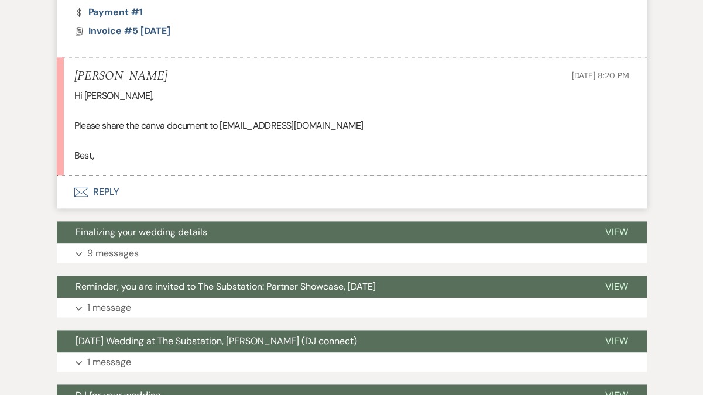  What do you see at coordinates (352, 192) in the screenshot?
I see `button: Reply` at bounding box center [352, 192].